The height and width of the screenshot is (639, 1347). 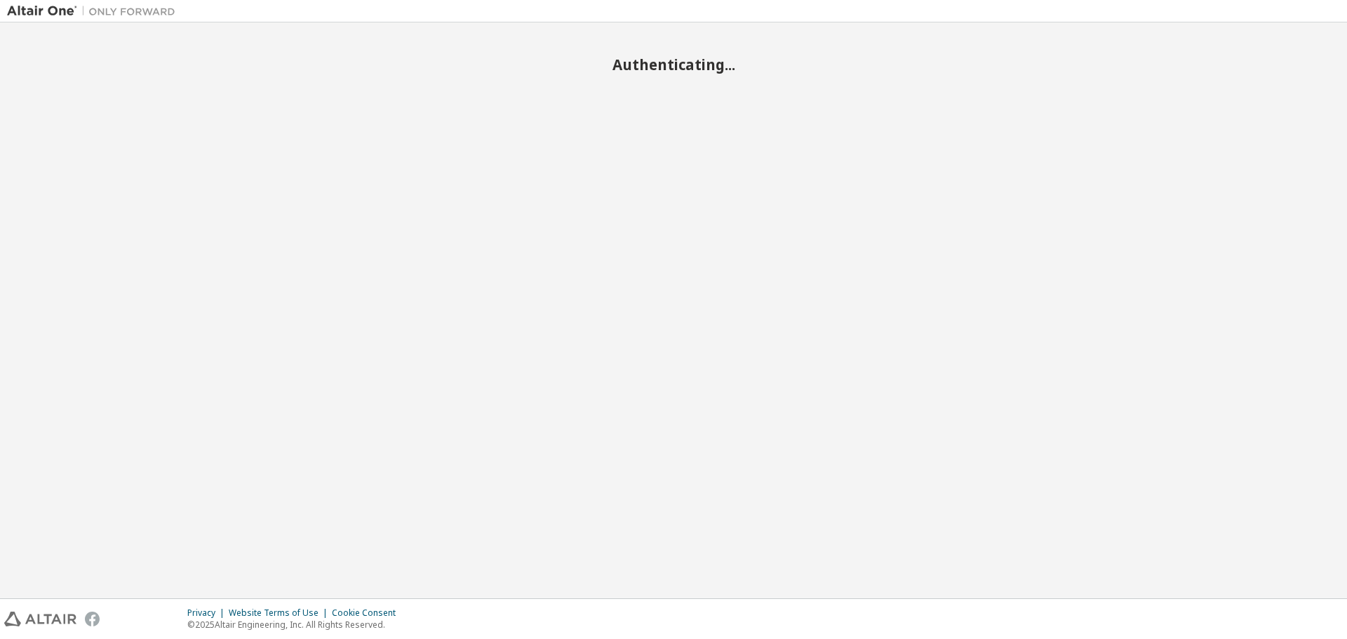 What do you see at coordinates (208, 613) in the screenshot?
I see `div: Privacy` at bounding box center [208, 613].